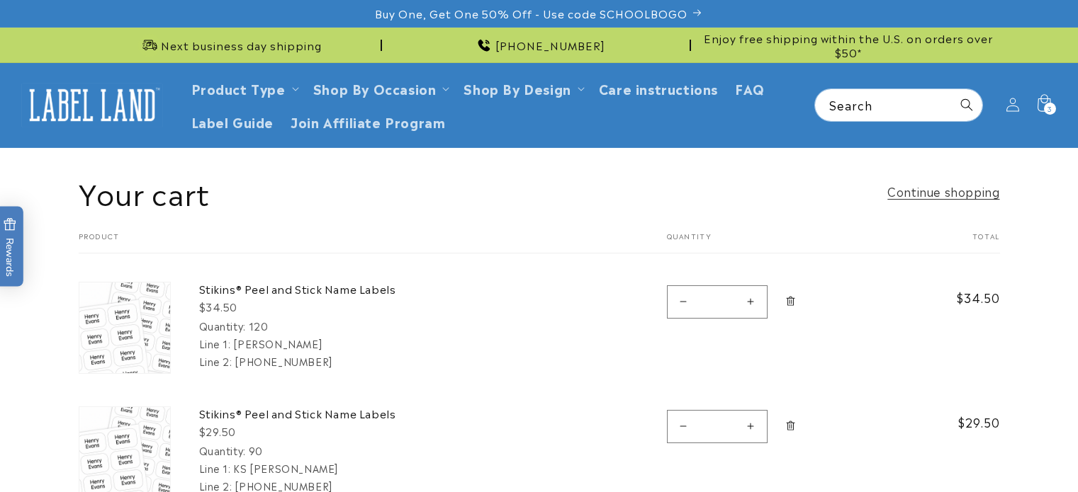 The height and width of the screenshot is (492, 1078). Describe the element at coordinates (943, 191) in the screenshot. I see `a: Continue shopping` at that location.